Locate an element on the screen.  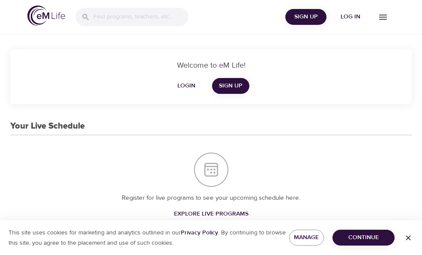
p: Welcome to eM Life! is located at coordinates (211, 65).